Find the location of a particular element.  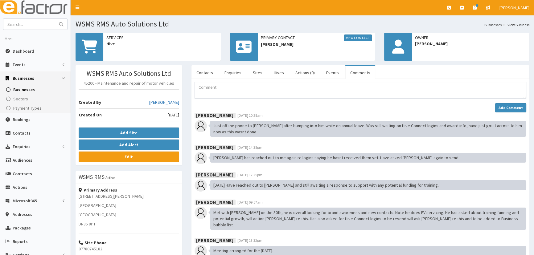

a: Events is located at coordinates (332, 73).